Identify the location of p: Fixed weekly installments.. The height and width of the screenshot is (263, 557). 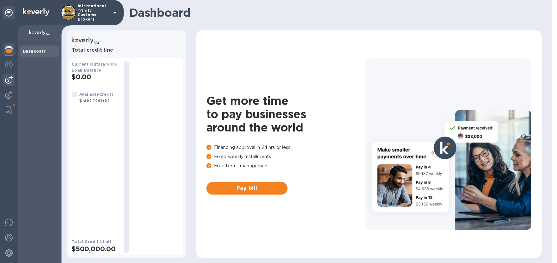
(286, 157).